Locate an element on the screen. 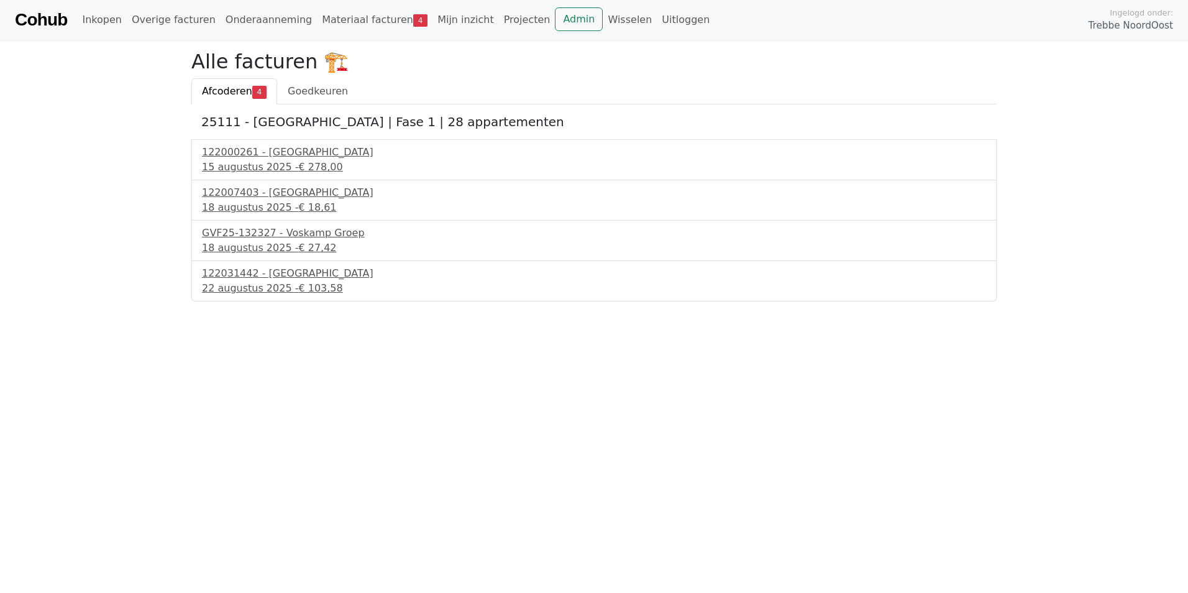 This screenshot has width=1188, height=593. a: Afcoderen4 is located at coordinates (234, 91).